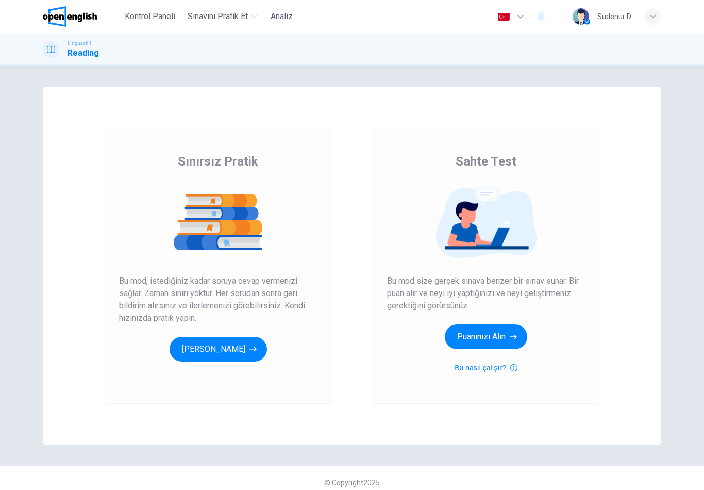 The height and width of the screenshot is (490, 704). What do you see at coordinates (222, 17) in the screenshot?
I see `button: Sınavını Pratik Et` at bounding box center [222, 17].